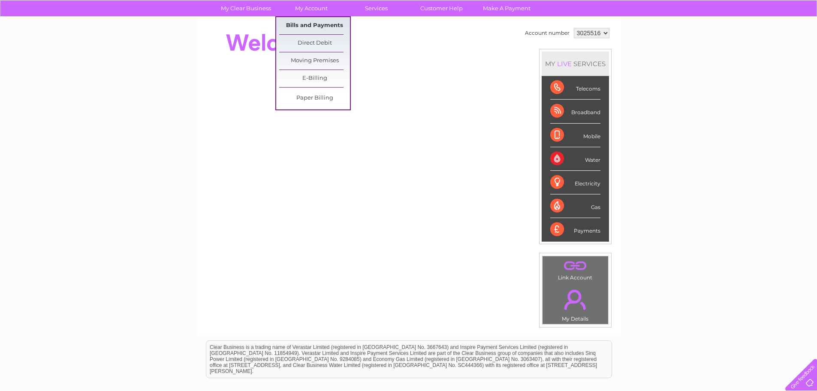 This screenshot has height=391, width=817. Describe the element at coordinates (575, 159) in the screenshot. I see `div: Water` at that location.